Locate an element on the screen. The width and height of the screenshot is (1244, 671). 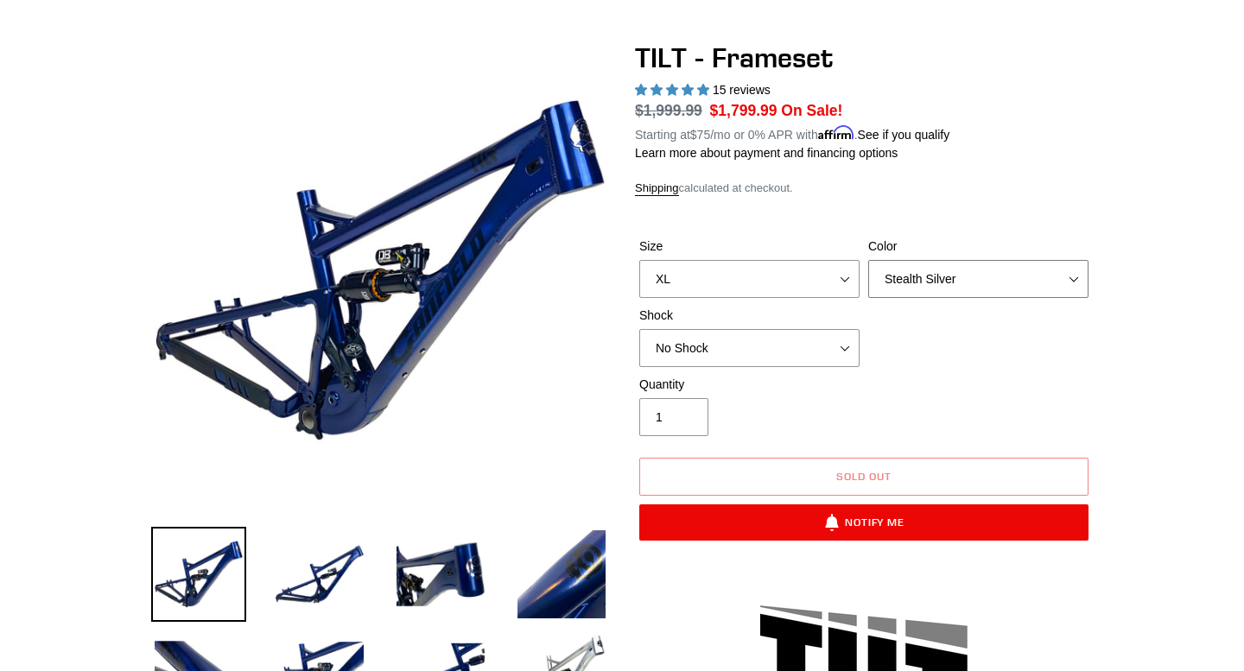
span: $75 is located at coordinates (700, 135).